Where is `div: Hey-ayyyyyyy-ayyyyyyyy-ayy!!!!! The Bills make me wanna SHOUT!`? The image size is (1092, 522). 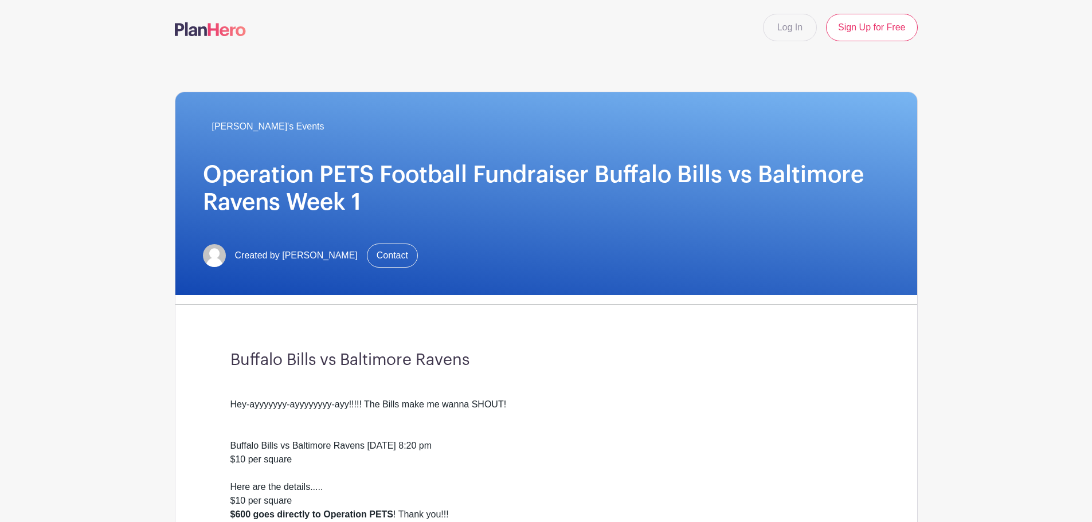 div: Hey-ayyyyyyy-ayyyyyyyy-ayy!!!!! The Bills make me wanna SHOUT! is located at coordinates (546, 405).